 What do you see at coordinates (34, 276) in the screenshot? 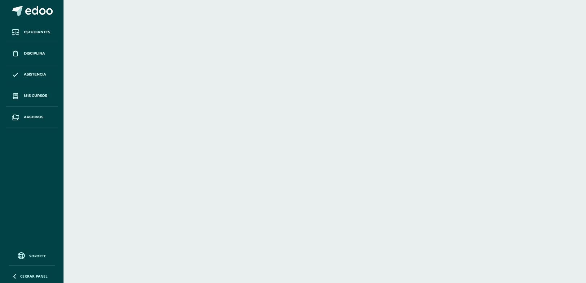
I see `span: Cerrar panel` at bounding box center [34, 276].